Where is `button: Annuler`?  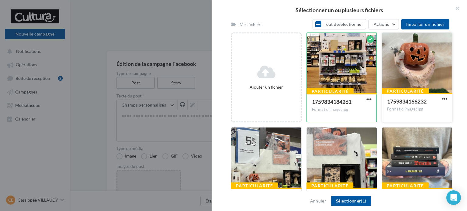 button: Annuler is located at coordinates (318, 201).